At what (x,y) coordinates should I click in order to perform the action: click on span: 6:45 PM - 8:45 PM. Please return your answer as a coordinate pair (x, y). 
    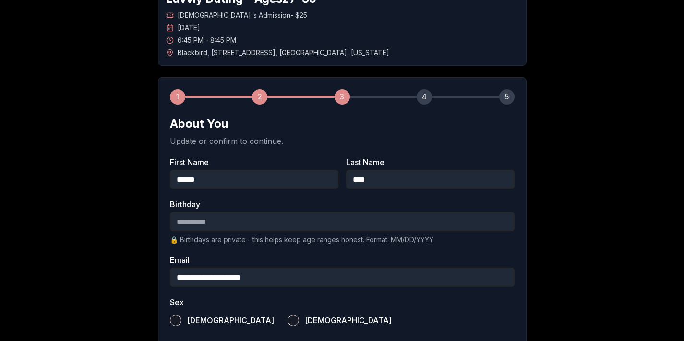
    Looking at the image, I should click on (207, 40).